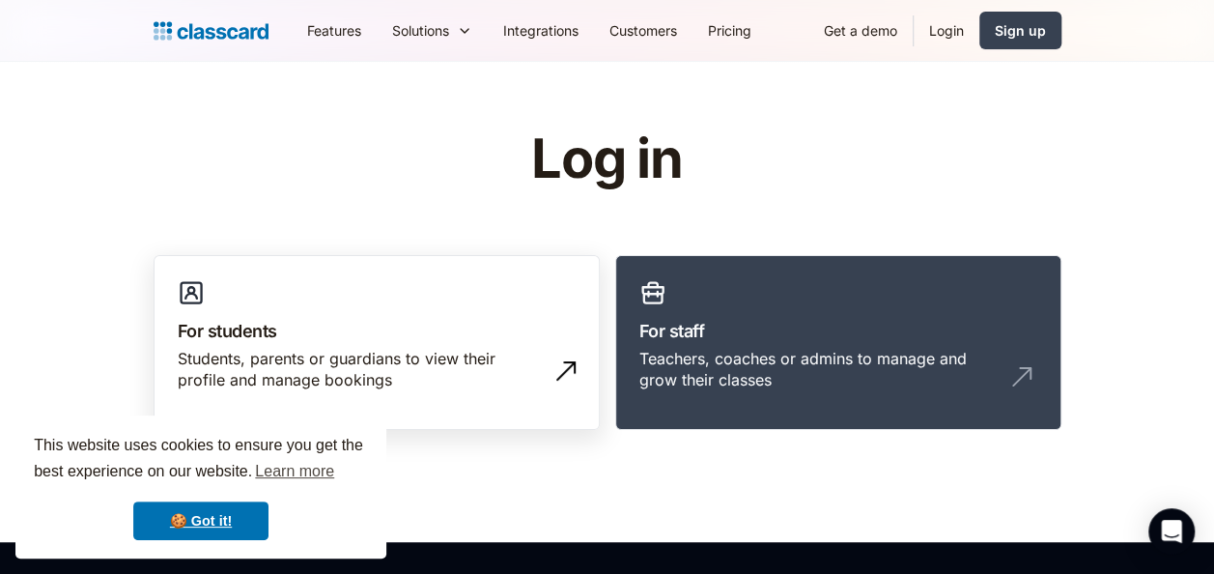 The width and height of the screenshot is (1214, 574). What do you see at coordinates (210, 31) in the screenshot?
I see `a: home` at bounding box center [210, 31].